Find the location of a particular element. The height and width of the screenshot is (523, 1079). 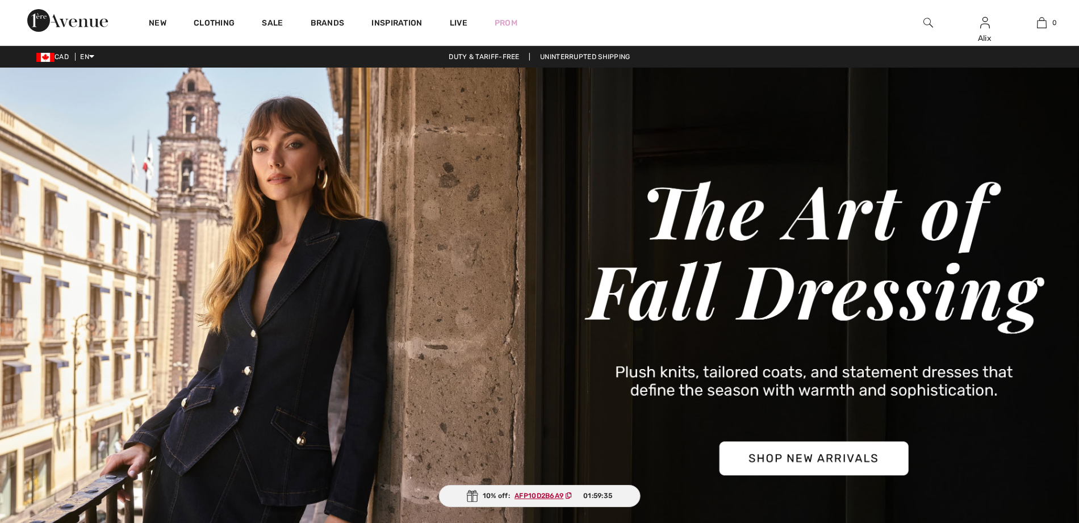

a: Prom is located at coordinates (506, 23).